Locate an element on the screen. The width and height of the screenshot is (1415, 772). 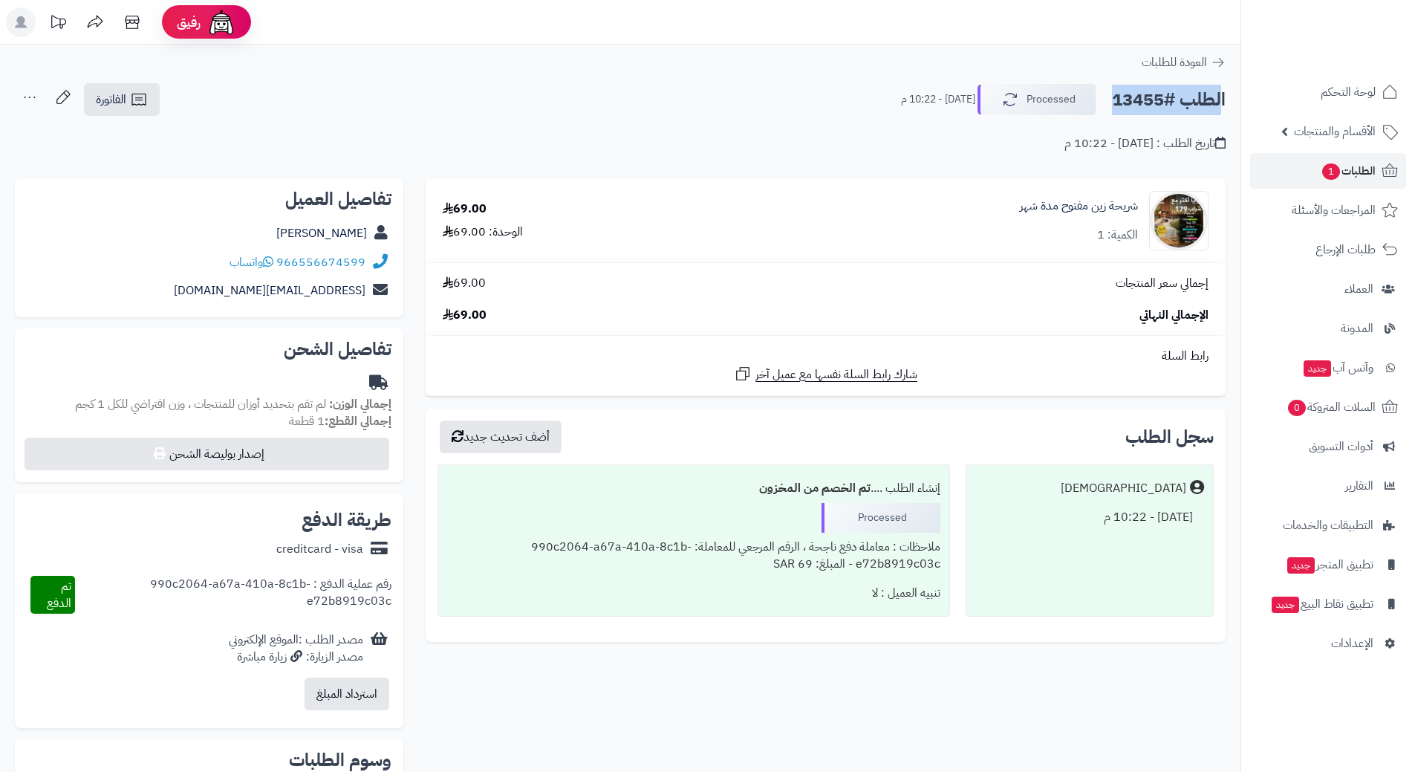
div: الكمية: 1 is located at coordinates (1117, 235).